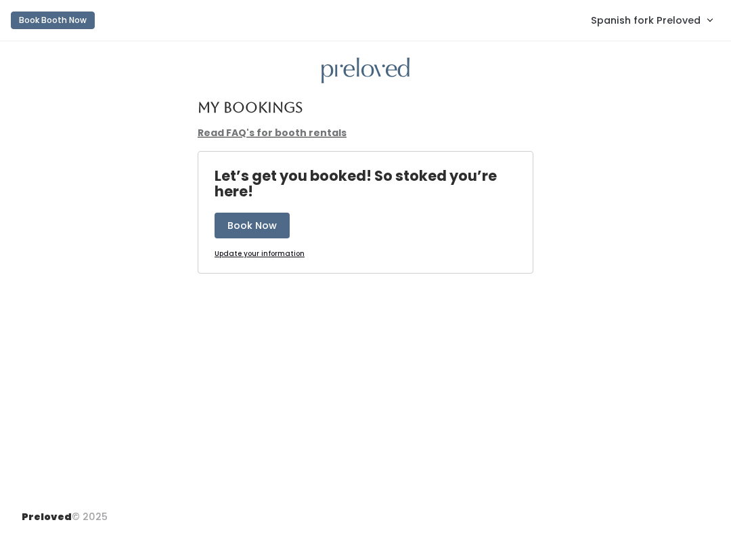 The width and height of the screenshot is (731, 535). I want to click on a: Update your information, so click(259, 254).